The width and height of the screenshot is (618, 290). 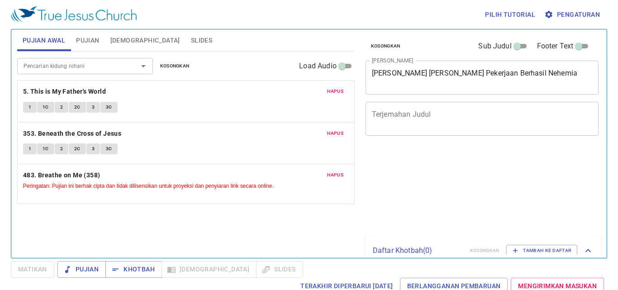 I want to click on button: 353. Beneath the Cross of Jesus, so click(x=73, y=134).